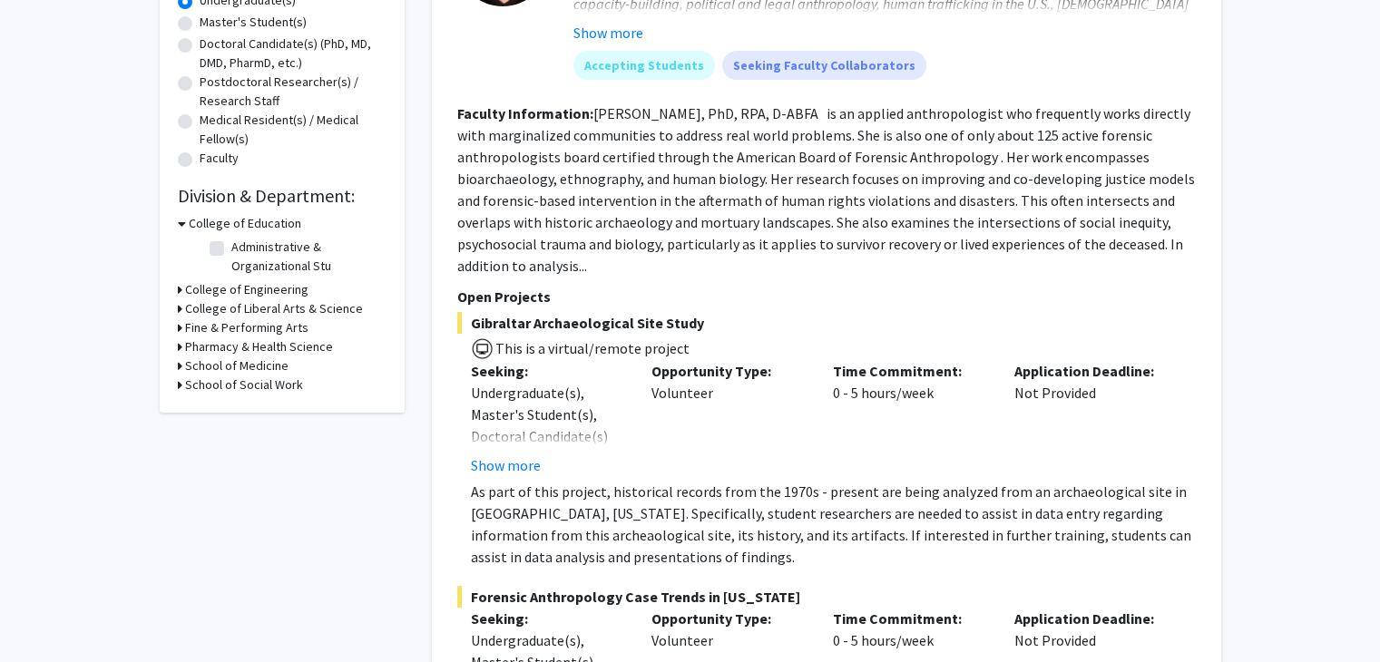 The height and width of the screenshot is (662, 1380). Describe the element at coordinates (274, 309) in the screenshot. I see `h3: College of Liberal Arts & Science` at that location.